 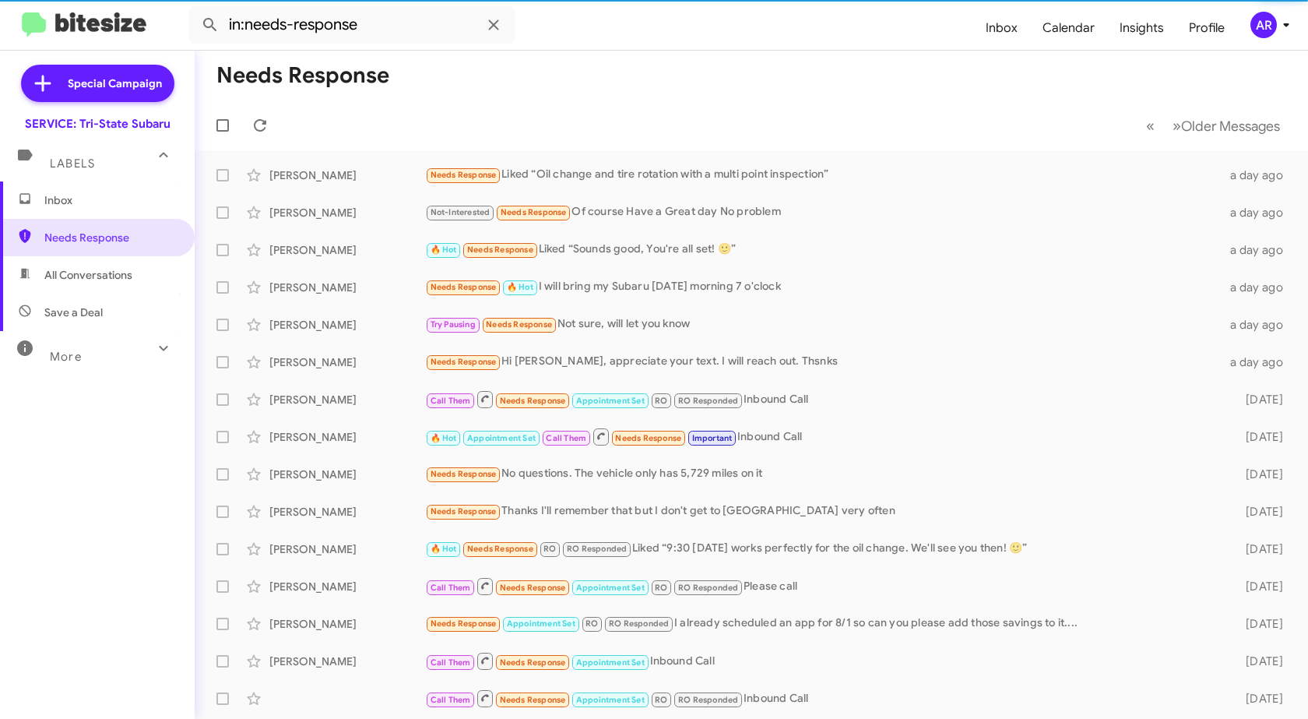 I want to click on div: SERVICE: Tri-State Subaru, so click(x=97, y=124).